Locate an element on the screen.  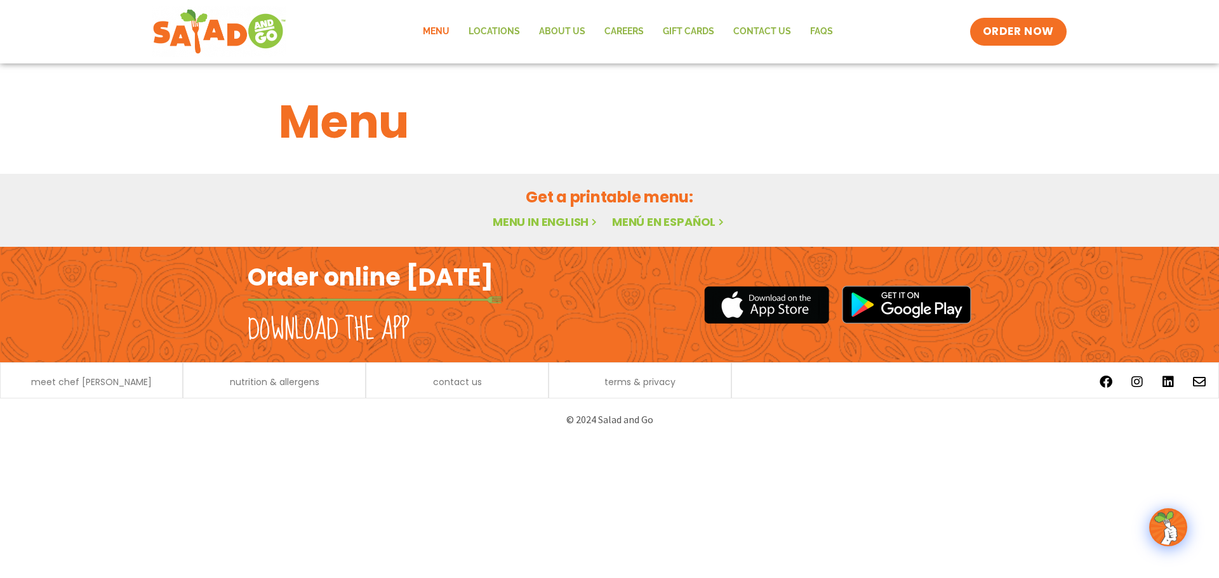
span: ORDER NOW is located at coordinates (1018, 32).